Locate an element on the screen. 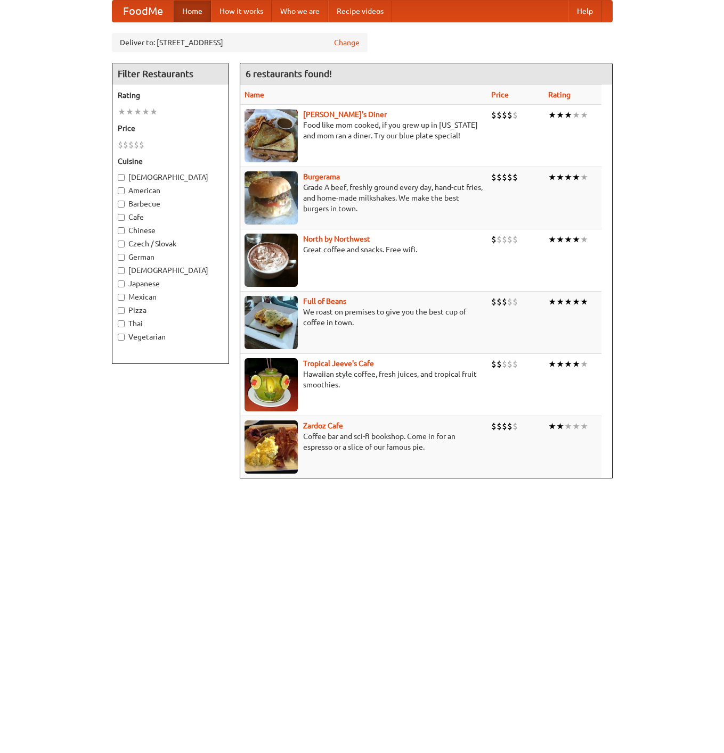  label: American is located at coordinates (170, 191).